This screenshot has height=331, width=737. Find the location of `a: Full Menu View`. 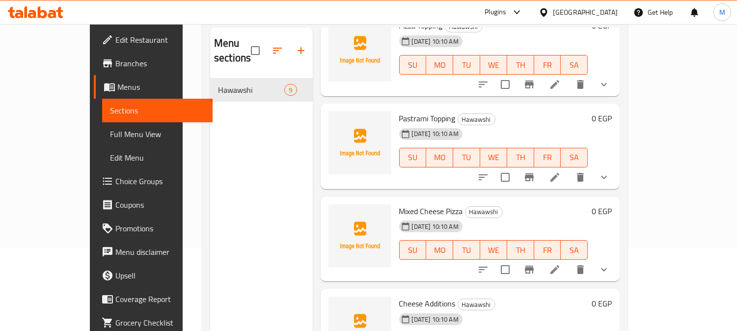

a: Full Menu View is located at coordinates (158, 134).